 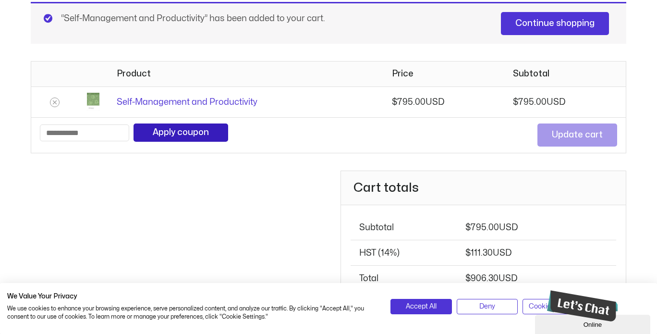 What do you see at coordinates (555, 24) in the screenshot?
I see `a: Continue shopping` at bounding box center [555, 24].